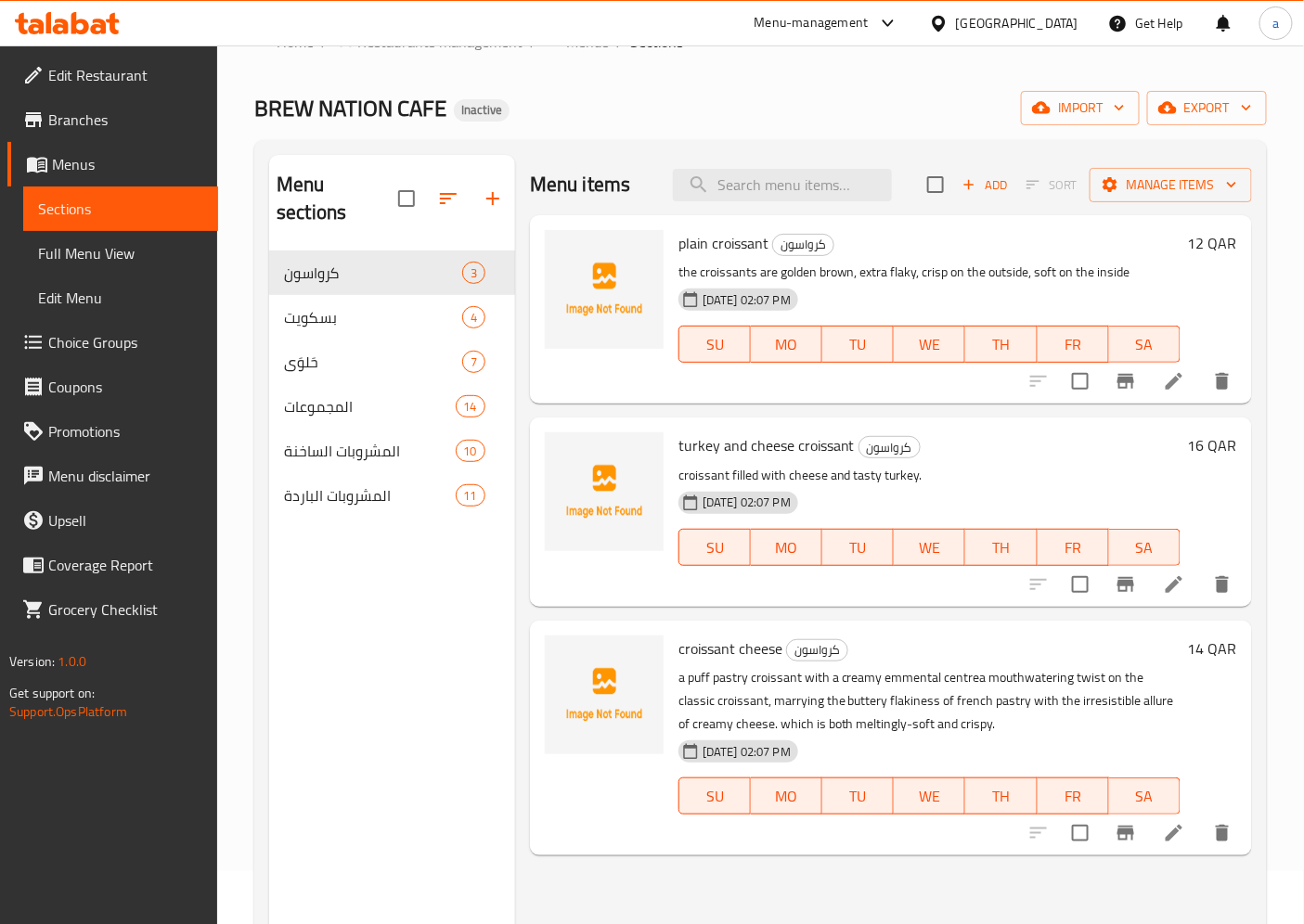 This screenshot has height=924, width=1304. What do you see at coordinates (1275, 23) in the screenshot?
I see `span: a` at bounding box center [1275, 23].